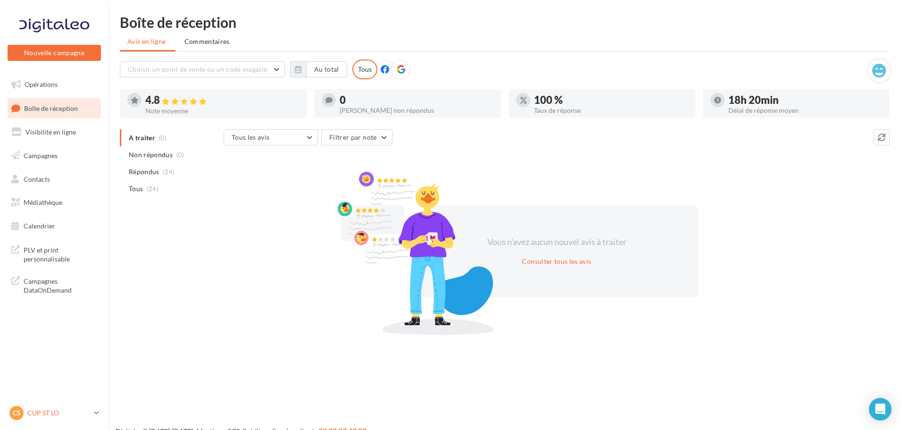 The image size is (901, 430). I want to click on p: CUP ST LO, so click(58, 413).